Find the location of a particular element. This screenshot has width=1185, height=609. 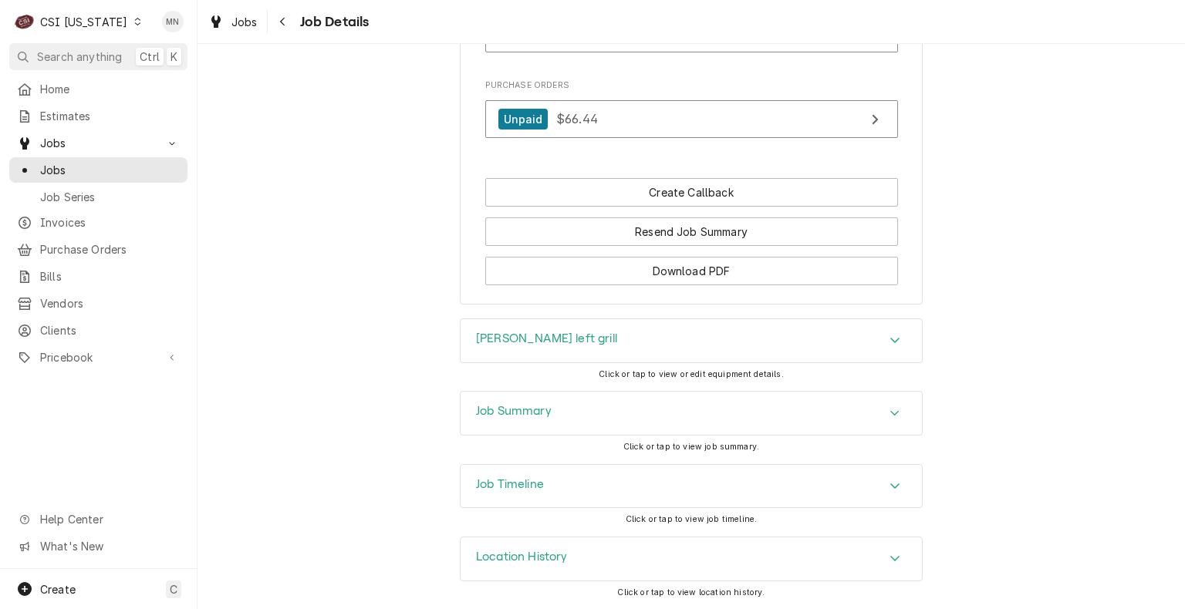

a: Go to Jobs is located at coordinates (98, 143).